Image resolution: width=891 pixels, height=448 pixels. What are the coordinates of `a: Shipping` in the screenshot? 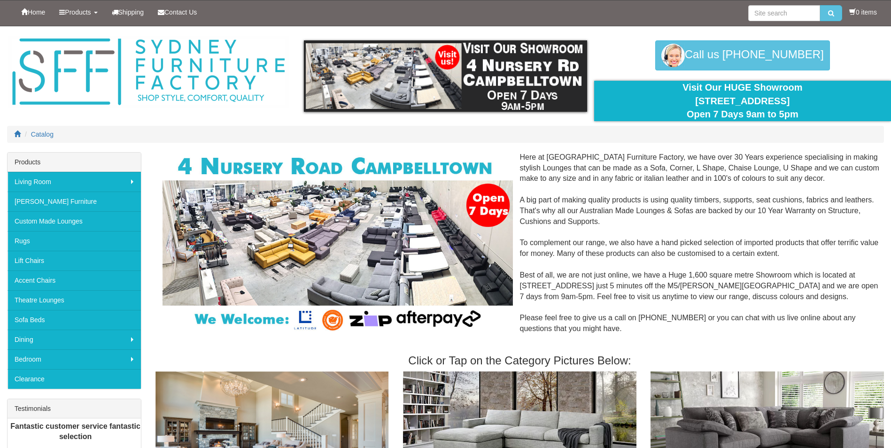 It's located at (128, 12).